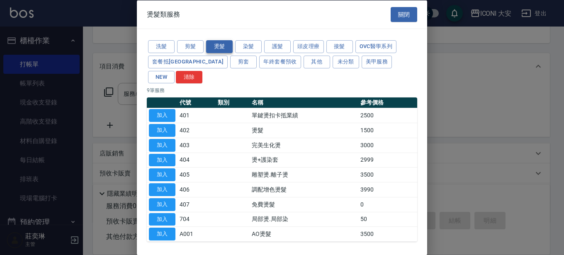 Image resolution: width=564 pixels, height=255 pixels. What do you see at coordinates (304, 130) in the screenshot?
I see `td: 燙髮` at bounding box center [304, 130].